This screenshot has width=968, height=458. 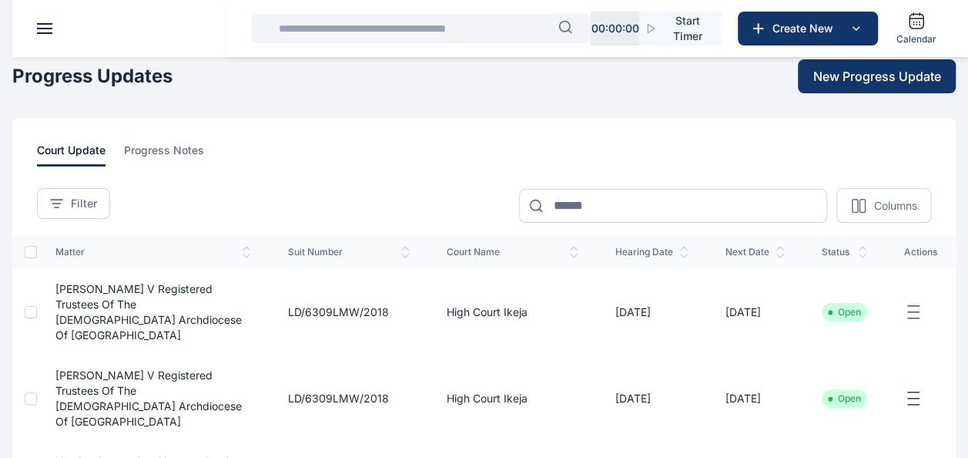 I want to click on a: court update, so click(x=80, y=154).